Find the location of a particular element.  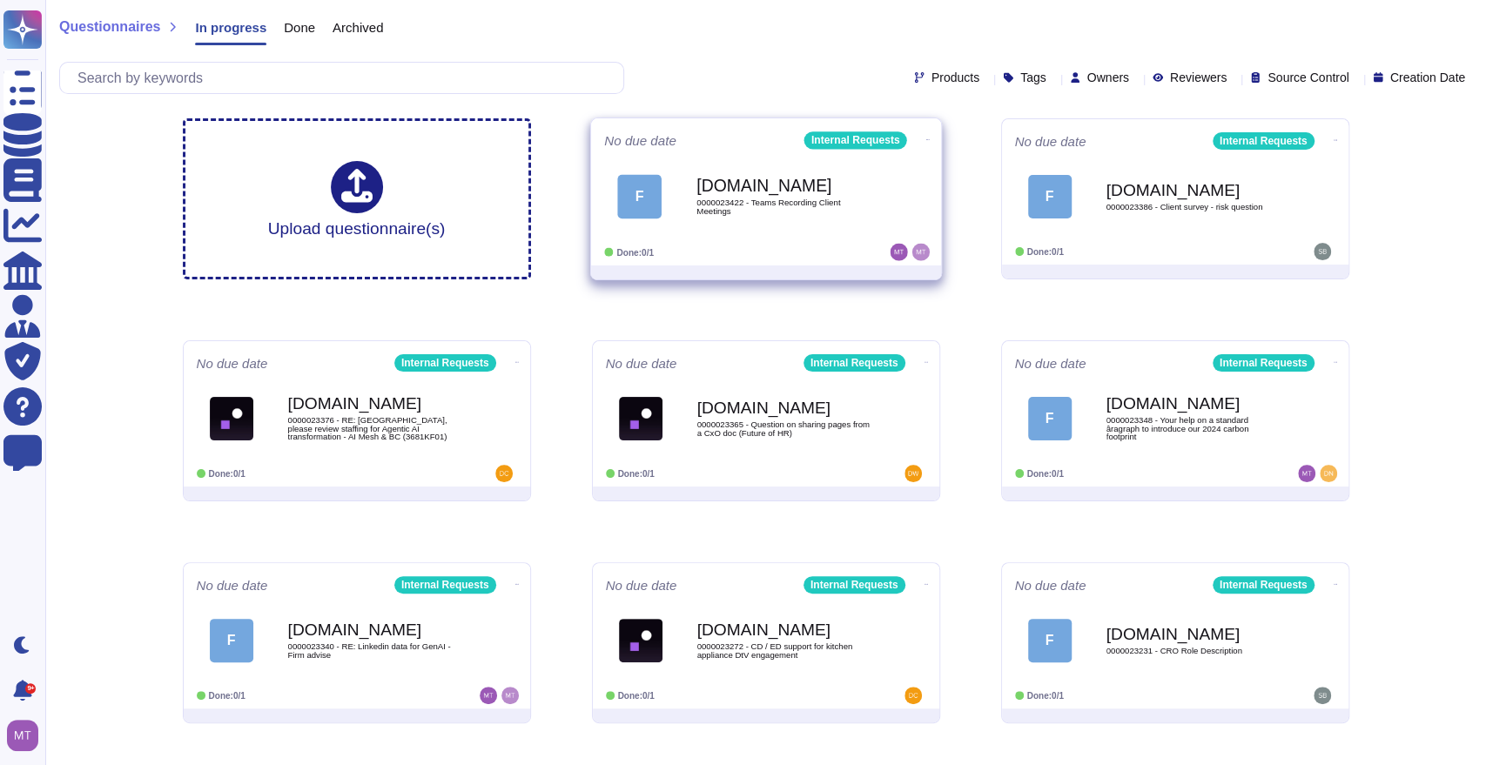

span: In progress is located at coordinates (231, 27).